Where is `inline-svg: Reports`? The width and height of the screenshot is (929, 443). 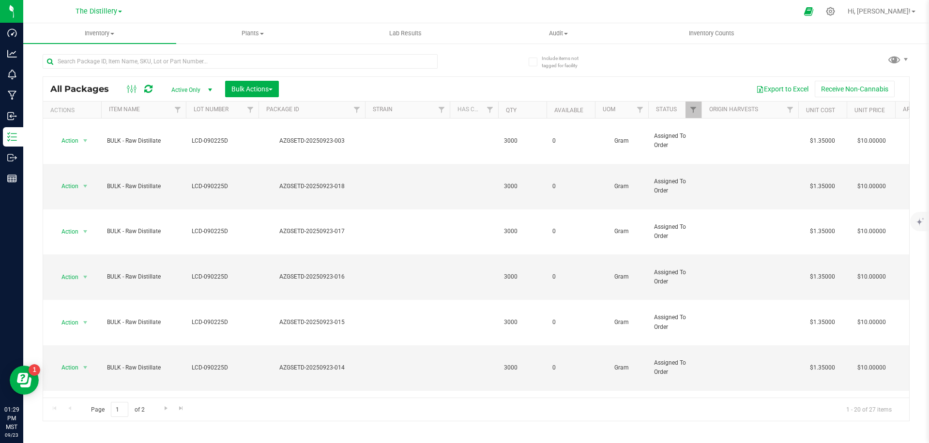 inline-svg: Reports is located at coordinates (12, 179).